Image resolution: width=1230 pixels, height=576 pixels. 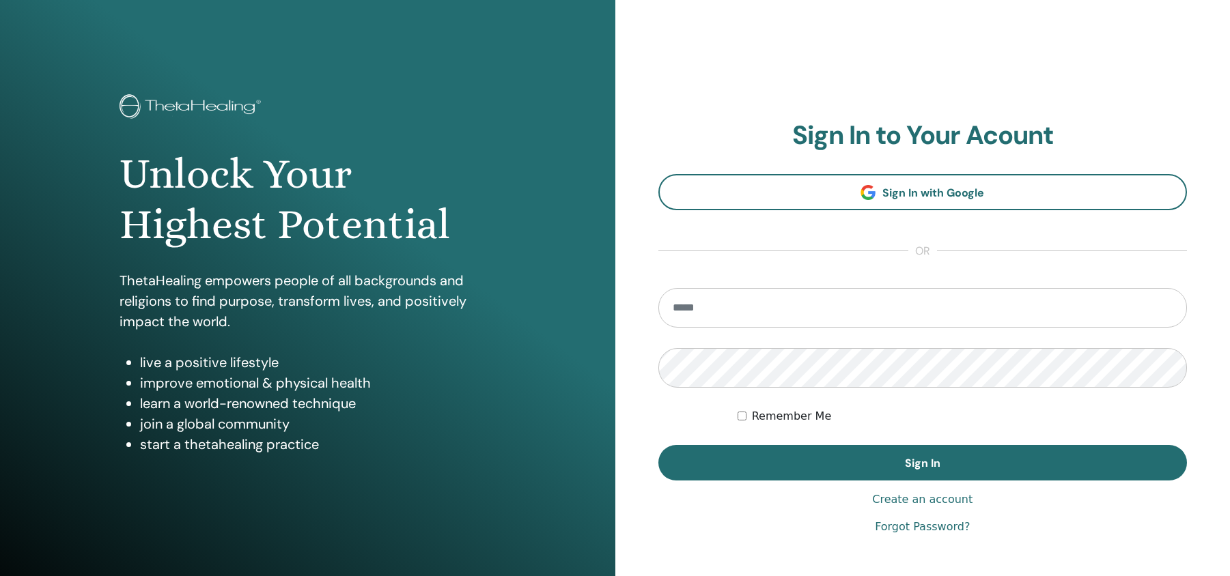 What do you see at coordinates (923, 136) in the screenshot?
I see `h2: Sign In to Your Acount` at bounding box center [923, 136].